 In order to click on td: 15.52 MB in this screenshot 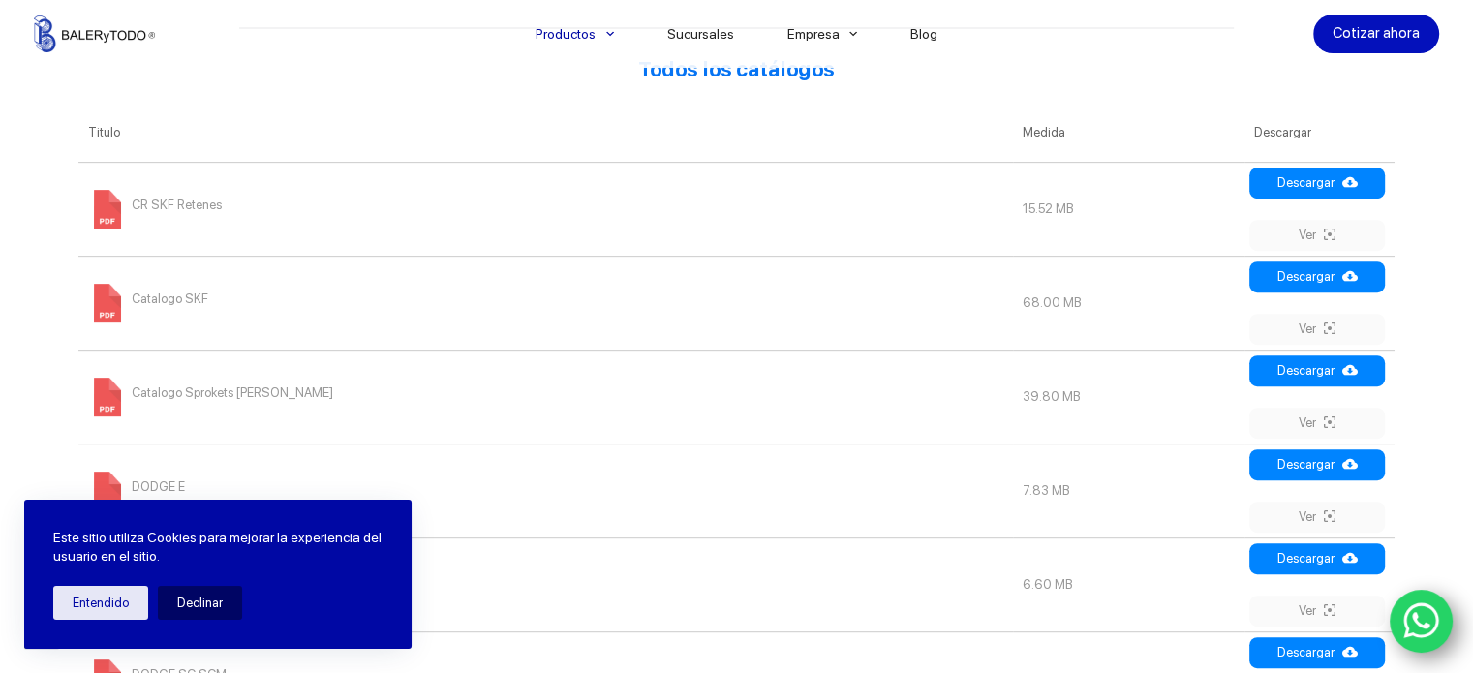, I will do `click(1128, 208)`.